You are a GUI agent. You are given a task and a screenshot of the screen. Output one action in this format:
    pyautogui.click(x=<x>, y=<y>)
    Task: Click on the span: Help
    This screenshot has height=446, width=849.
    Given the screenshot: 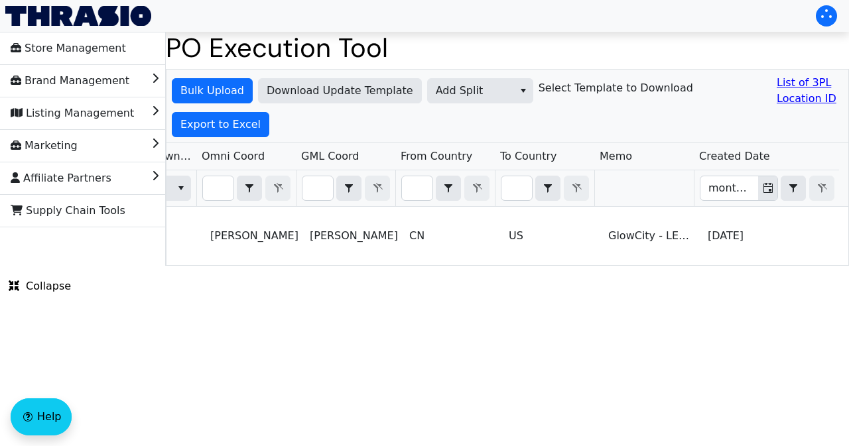 What is the action you would take?
    pyautogui.click(x=49, y=417)
    